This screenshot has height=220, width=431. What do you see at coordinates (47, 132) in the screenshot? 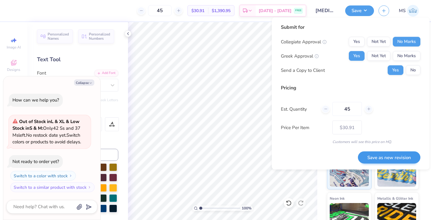
I see `span: Only 42 Ss and 37 Ms left. Switch colors or products to avoid delays.` at bounding box center [47, 132].